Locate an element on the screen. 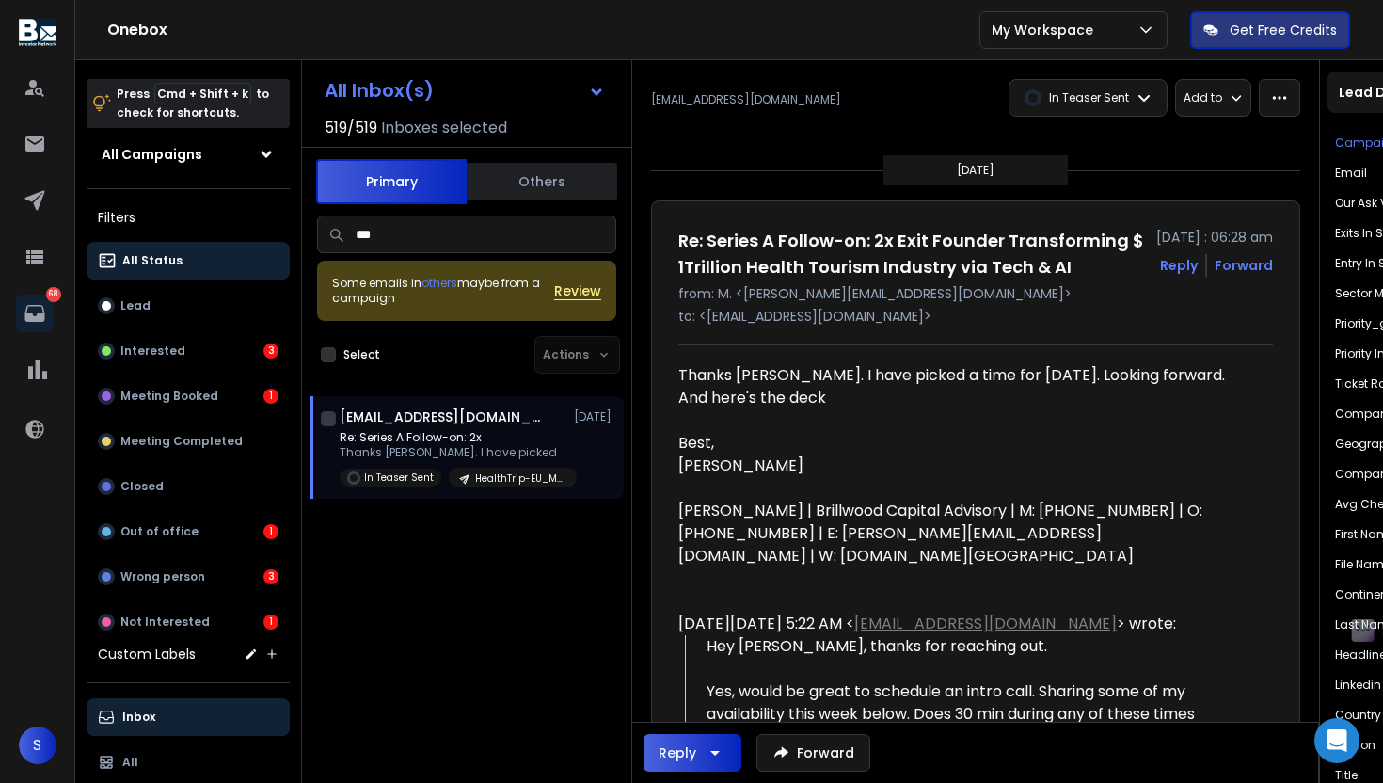  span: others is located at coordinates (439, 282).